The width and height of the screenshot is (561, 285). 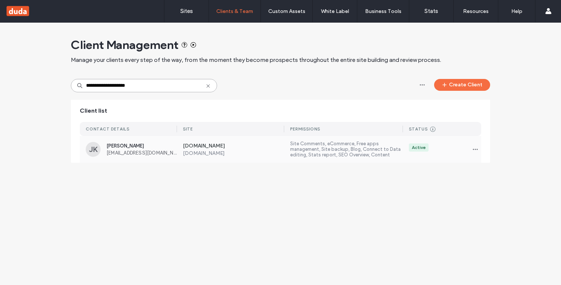 I want to click on span: Manage your clients every step of the way, from the moment they become prospects throughout the e..., so click(x=256, y=60).